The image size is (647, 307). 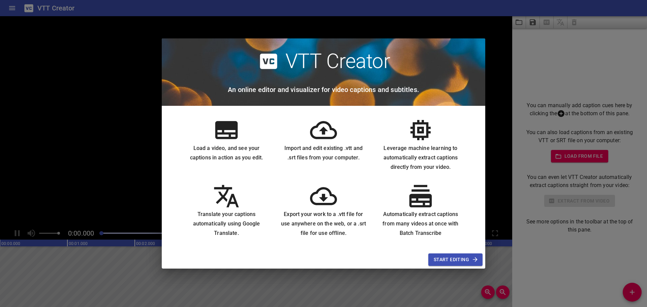 What do you see at coordinates (323, 90) in the screenshot?
I see `h6: An online editor and visualizer for video captions and subtitles.` at bounding box center [323, 90].